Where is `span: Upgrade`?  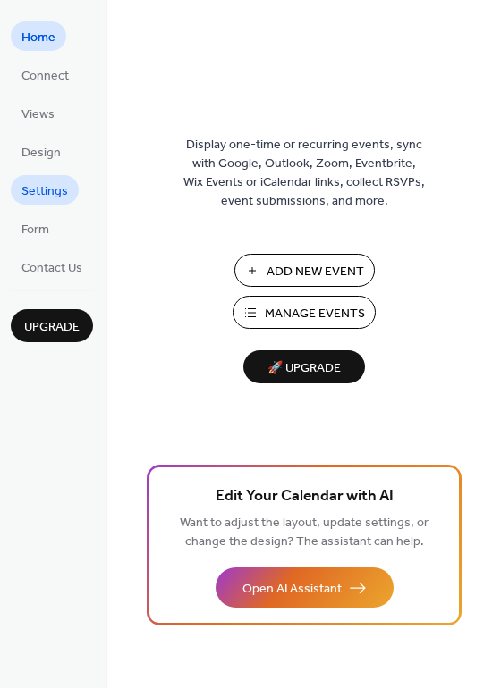 span: Upgrade is located at coordinates (52, 327).